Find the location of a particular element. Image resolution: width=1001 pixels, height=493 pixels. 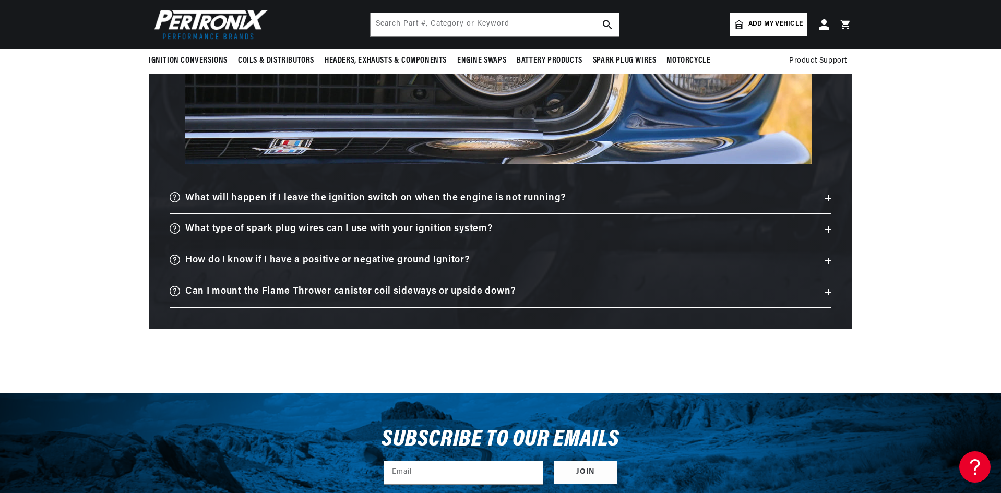

a: Add my vehicle is located at coordinates (769, 25).